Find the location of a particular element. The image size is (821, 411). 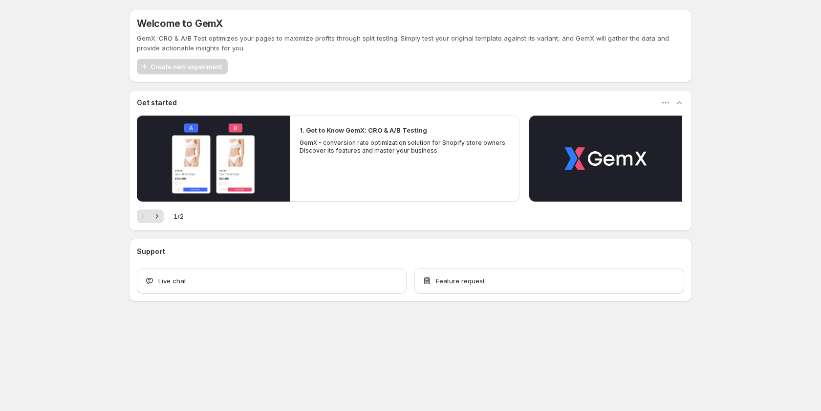

h5: Welcome to GemX is located at coordinates (180, 23).